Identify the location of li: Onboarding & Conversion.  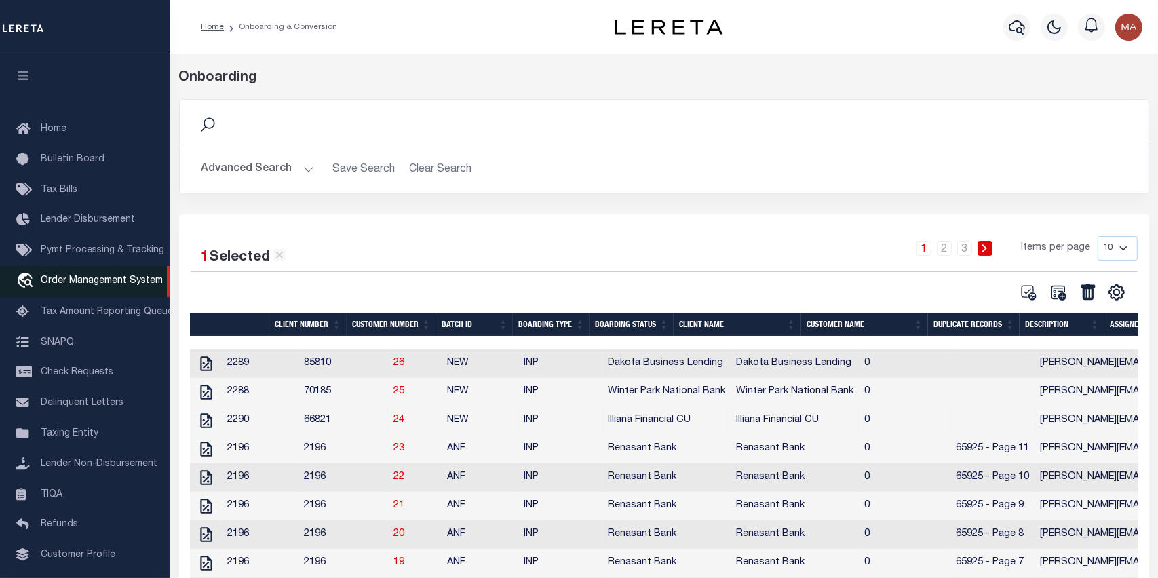
(280, 27).